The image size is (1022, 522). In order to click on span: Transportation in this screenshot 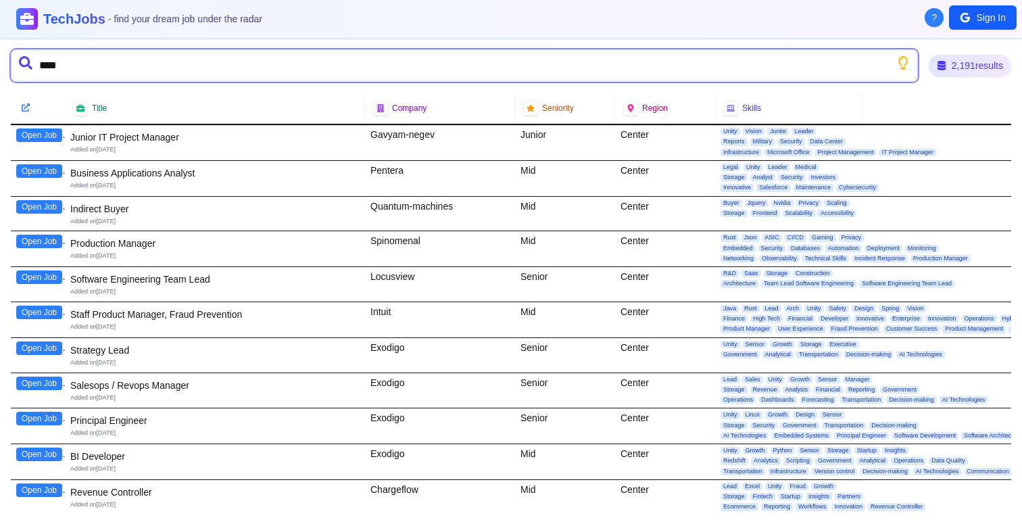, I will do `click(844, 425)`.